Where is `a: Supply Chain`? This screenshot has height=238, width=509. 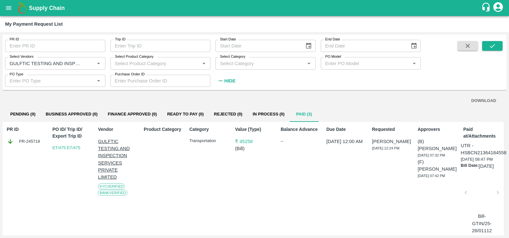
a: Supply Chain is located at coordinates (255, 8).